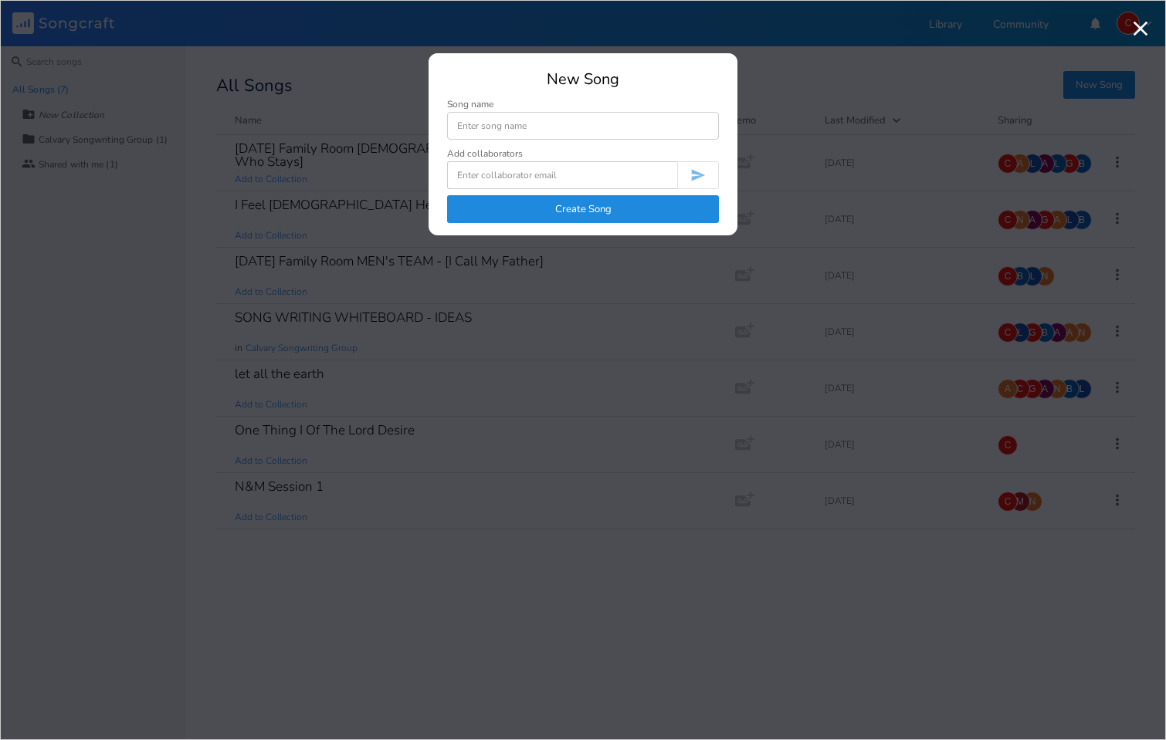  Describe the element at coordinates (583, 80) in the screenshot. I see `div: New Song` at that location.